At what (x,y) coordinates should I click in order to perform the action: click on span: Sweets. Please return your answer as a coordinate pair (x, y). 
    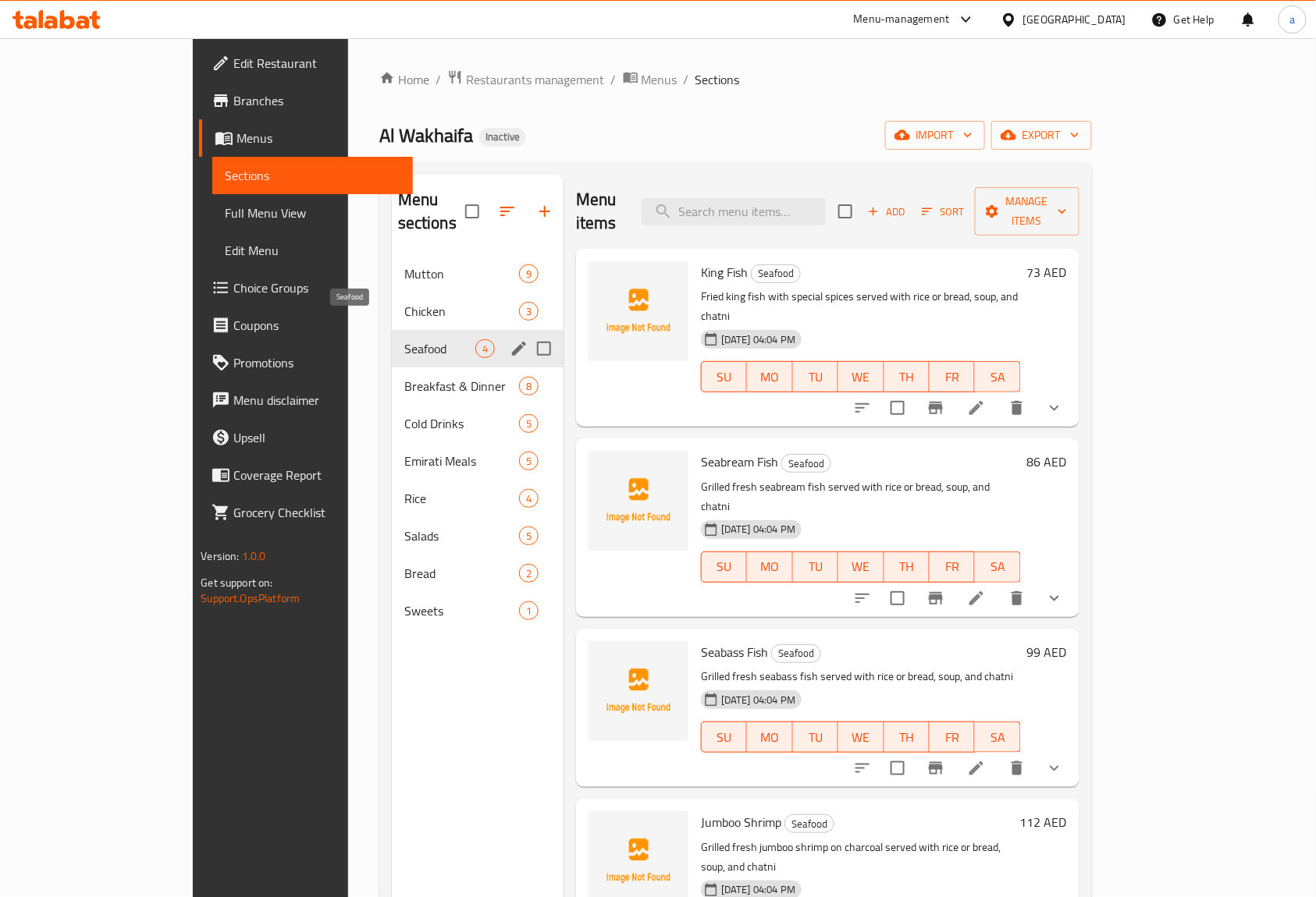
    Looking at the image, I should click on (461, 611).